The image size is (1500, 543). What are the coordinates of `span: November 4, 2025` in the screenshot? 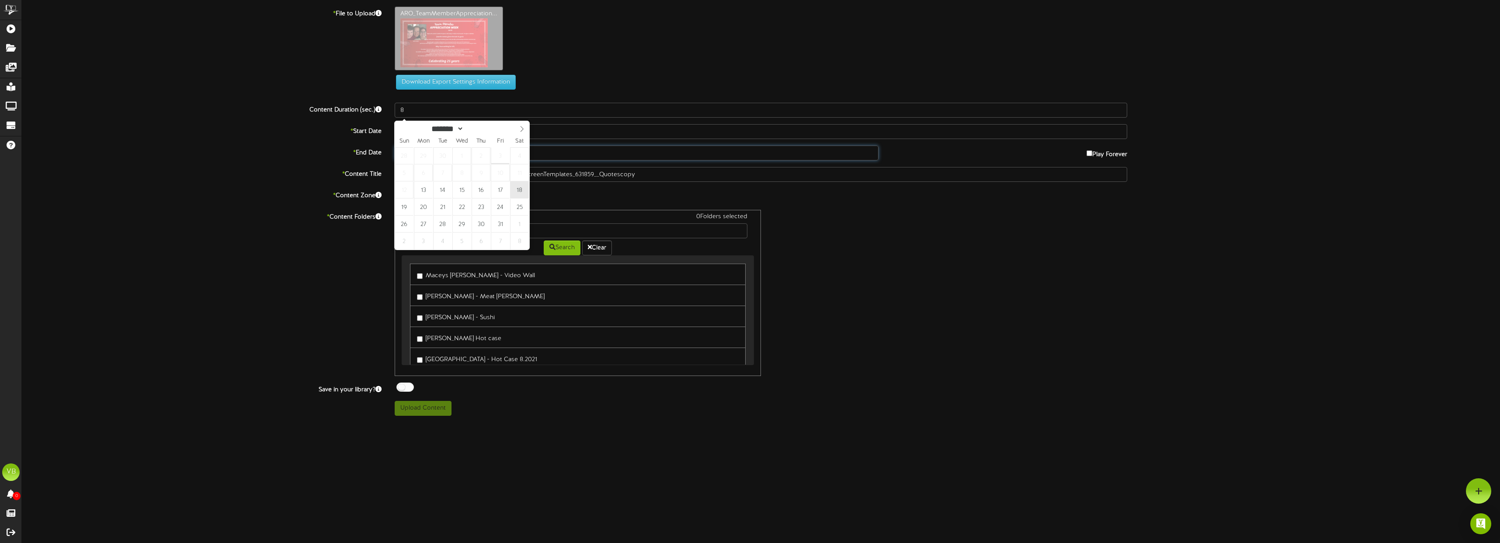 It's located at (442, 241).